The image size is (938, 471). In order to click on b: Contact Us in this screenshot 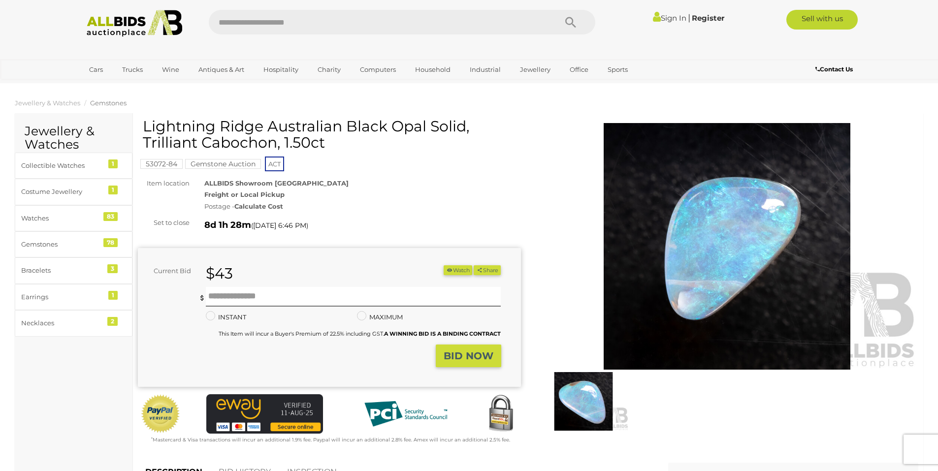, I will do `click(834, 69)`.